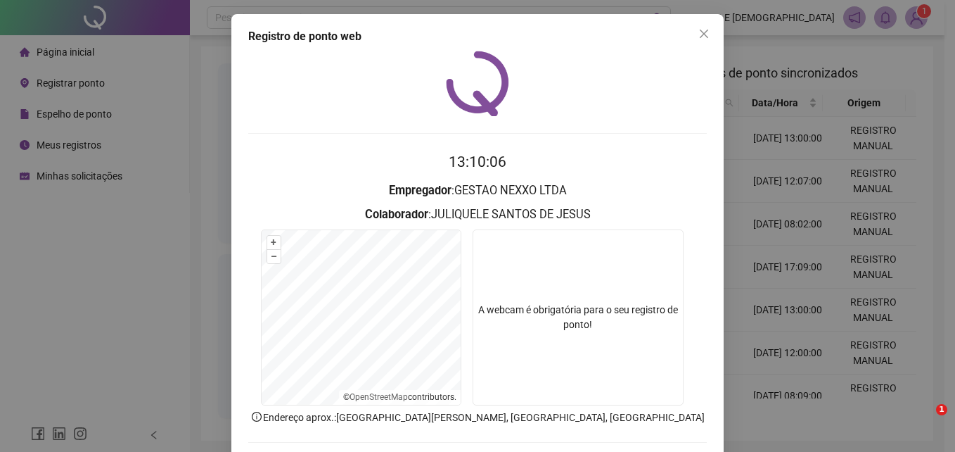  I want to click on span: close, so click(704, 34).